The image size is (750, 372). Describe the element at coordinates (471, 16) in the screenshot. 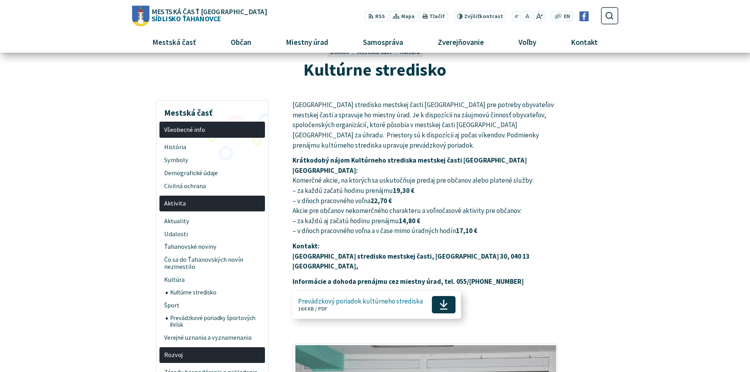

I see `span: Zvýšiť` at that location.